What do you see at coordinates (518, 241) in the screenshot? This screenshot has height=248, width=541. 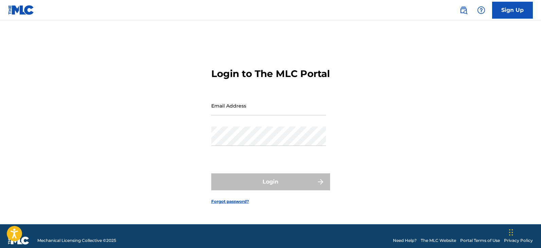 I see `a: Privacy Policy` at bounding box center [518, 241].